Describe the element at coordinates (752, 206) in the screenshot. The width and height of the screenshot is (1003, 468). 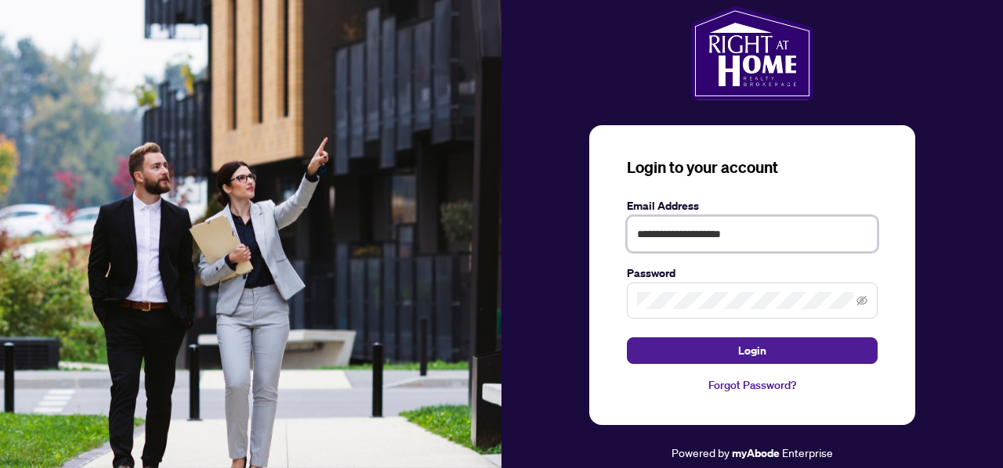
I see `label: Email Address` at that location.